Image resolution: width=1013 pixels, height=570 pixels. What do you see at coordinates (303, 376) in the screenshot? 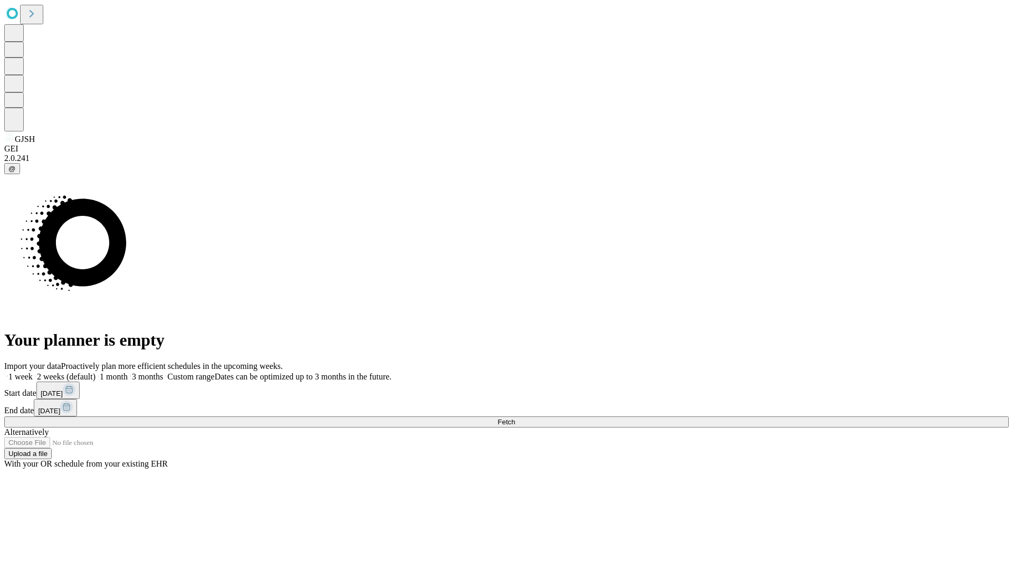
I see `span: Dates can be optimized up to 3 months in the future.` at bounding box center [303, 376].